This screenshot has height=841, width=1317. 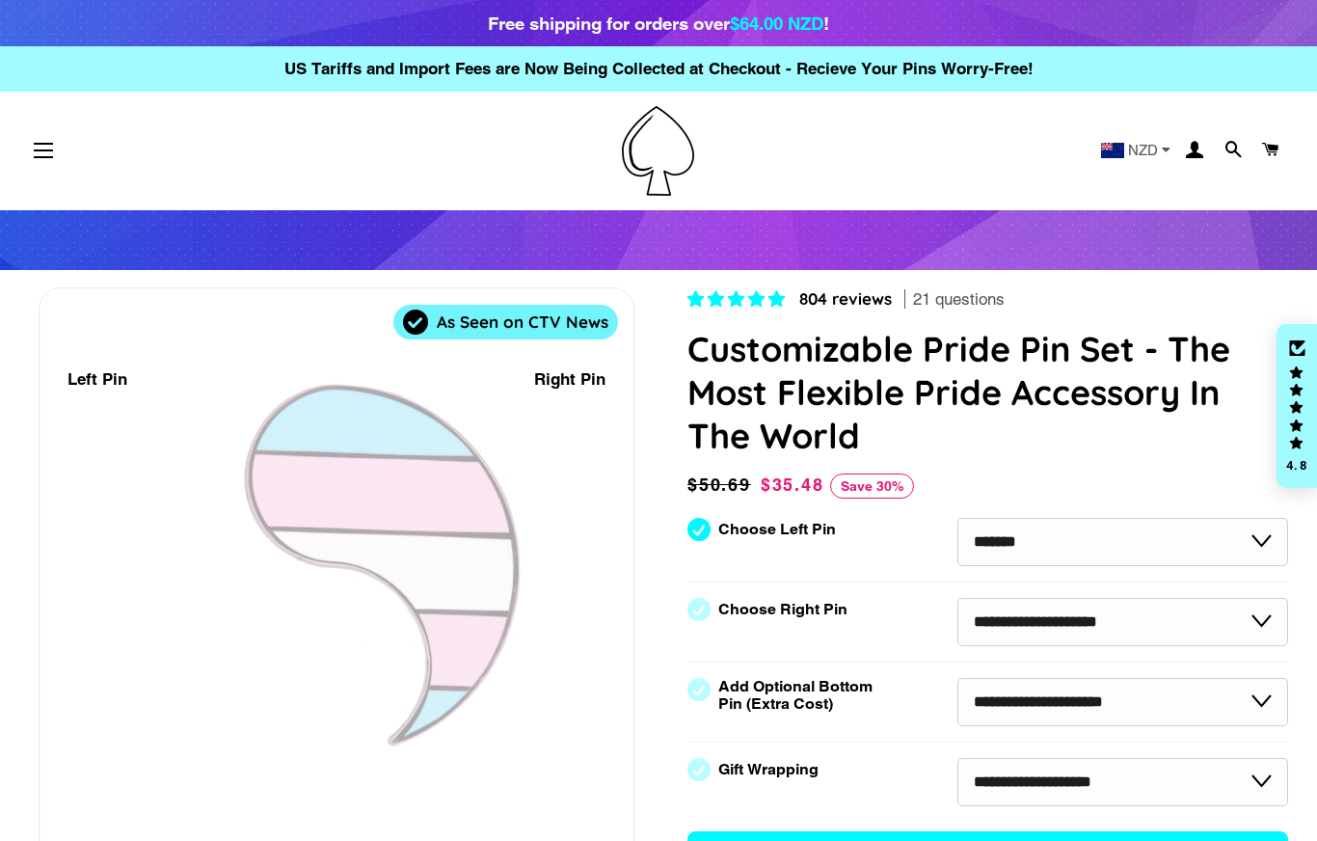 What do you see at coordinates (1297, 406) in the screenshot?
I see `div: Click to open Judge.me floating reviews tab` at bounding box center [1297, 406].